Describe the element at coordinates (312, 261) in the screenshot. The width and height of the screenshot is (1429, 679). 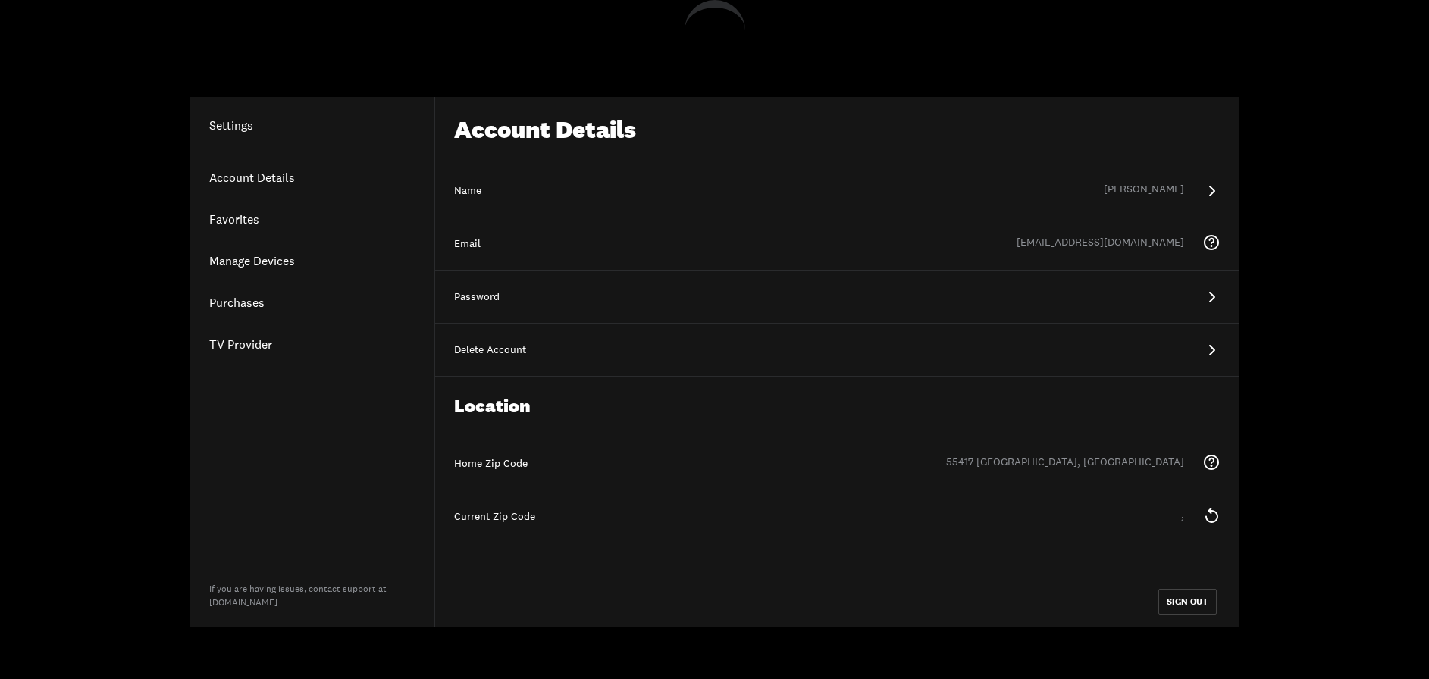
I see `a: Manage Devices` at that location.